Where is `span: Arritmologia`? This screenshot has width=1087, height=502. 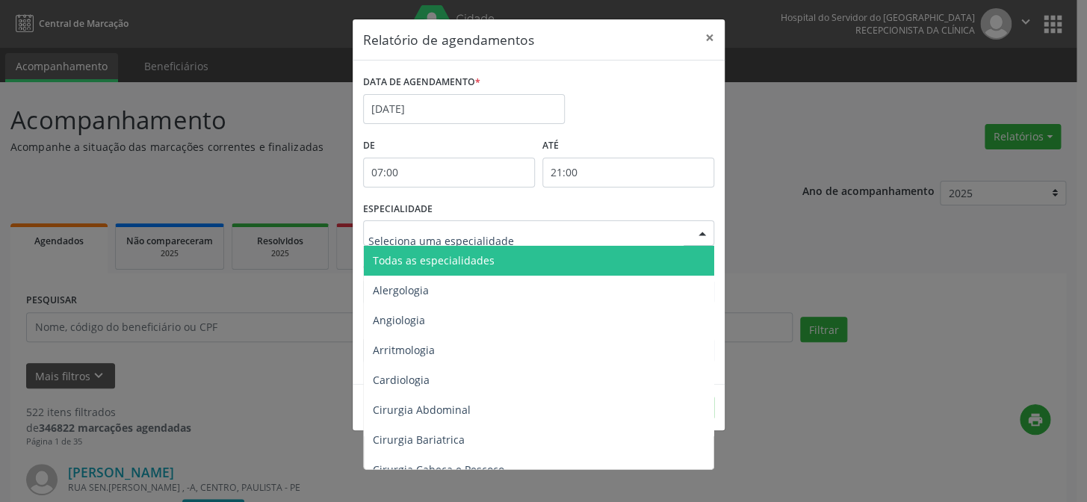 span: Arritmologia is located at coordinates (403, 350).